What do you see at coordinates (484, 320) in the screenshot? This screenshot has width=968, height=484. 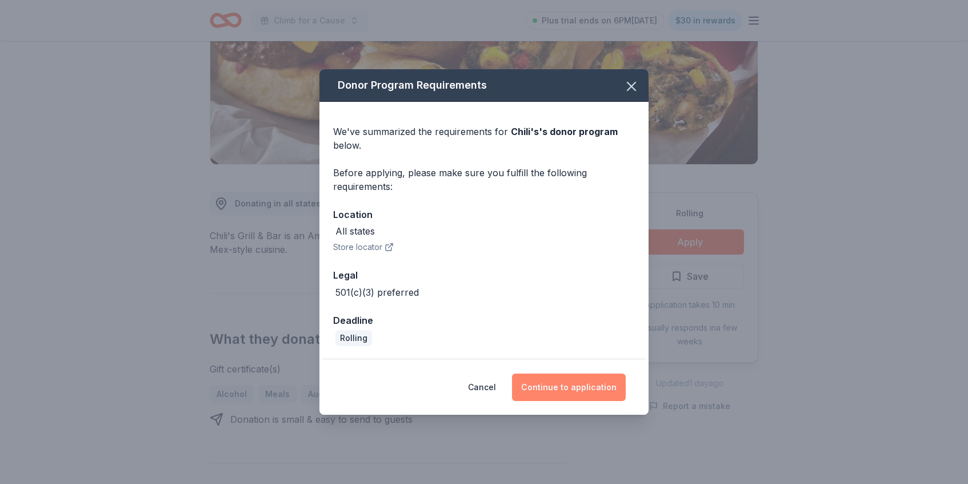 I see `div: Deadline` at bounding box center [484, 320].